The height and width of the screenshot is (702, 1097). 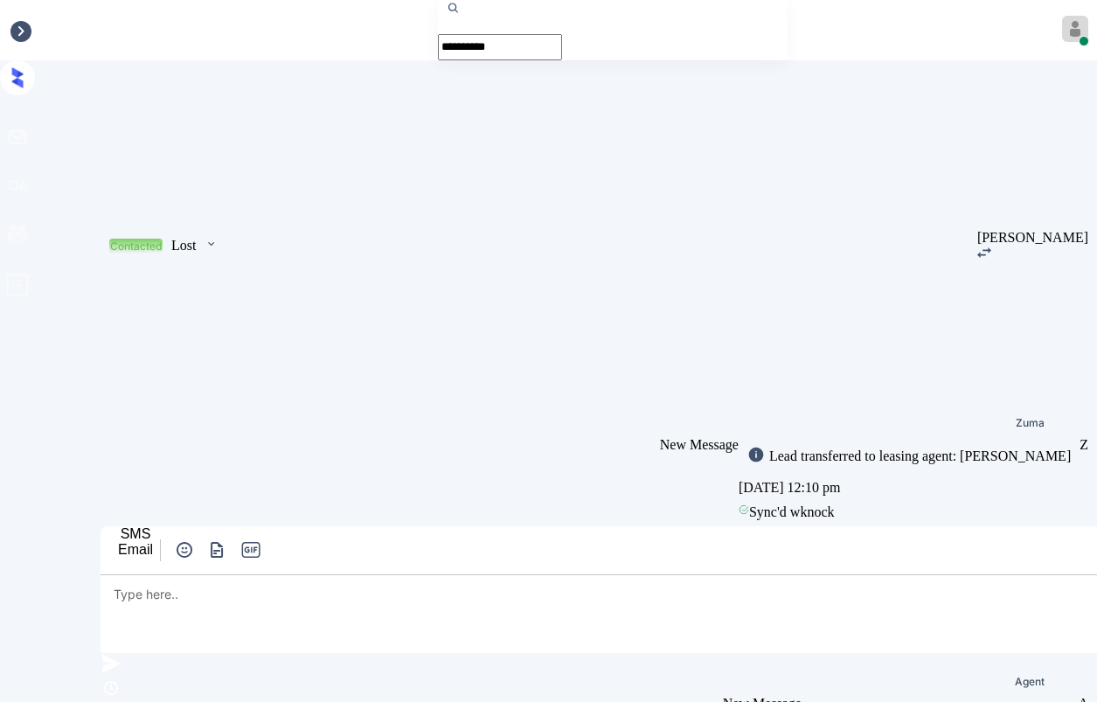 I want to click on img: avatar, so click(x=1075, y=29).